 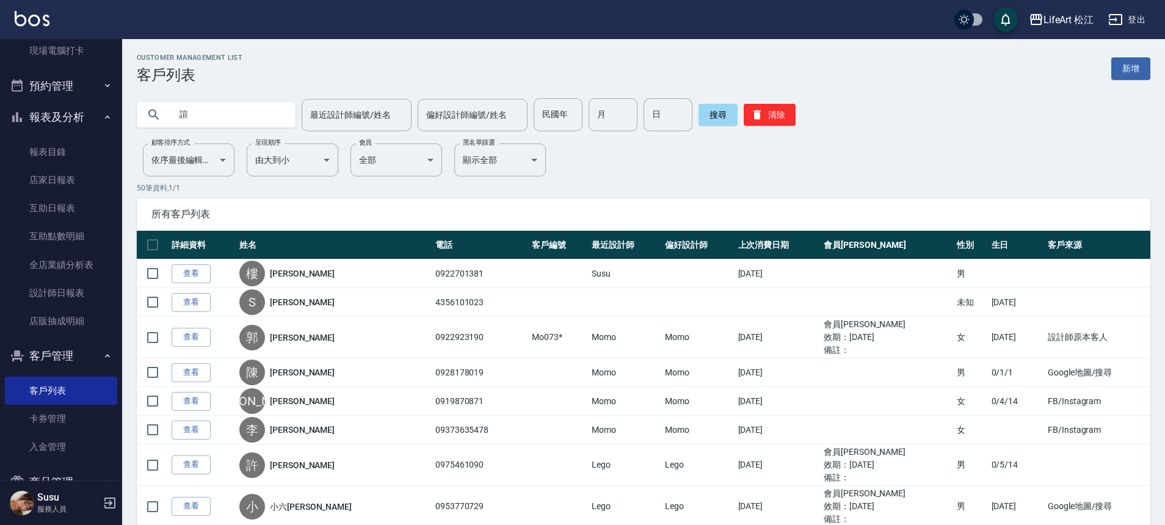 What do you see at coordinates (1017, 401) in the screenshot?
I see `td: 0/4/14` at bounding box center [1017, 401].